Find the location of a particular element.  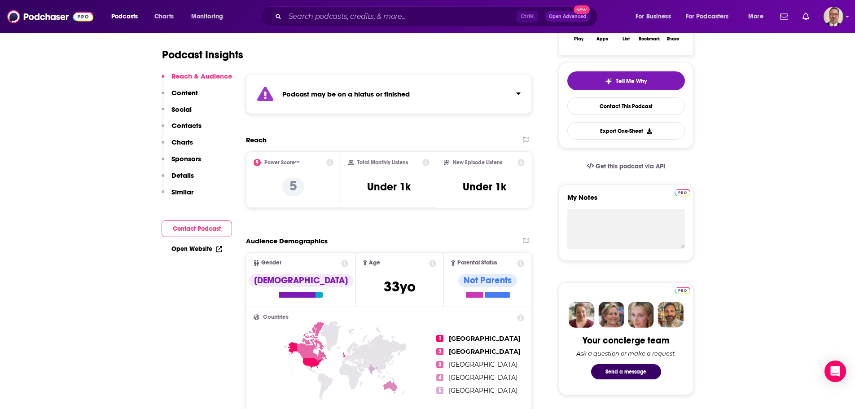

label: My Notes is located at coordinates (626, 201).